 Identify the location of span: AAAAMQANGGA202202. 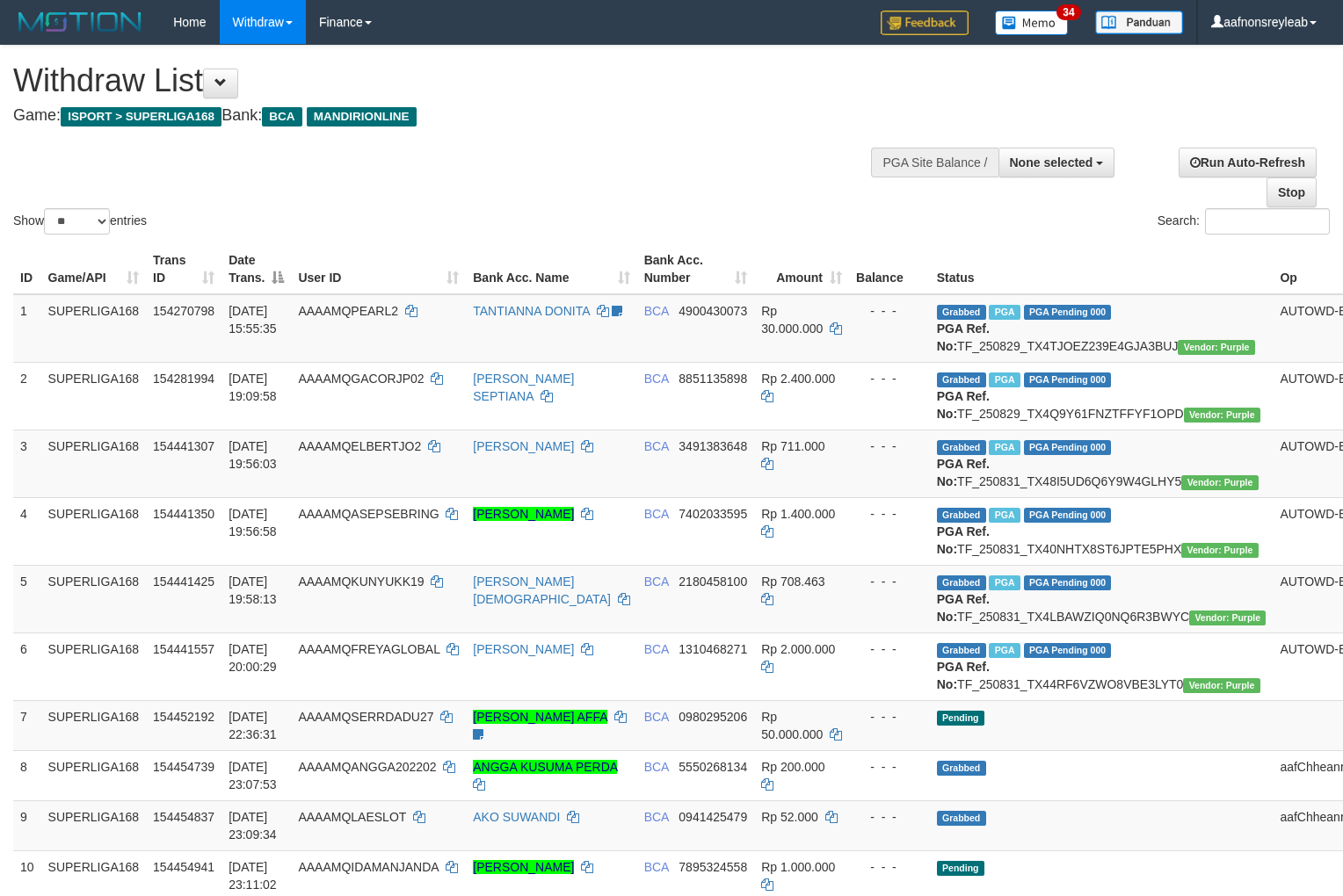
(366, 767).